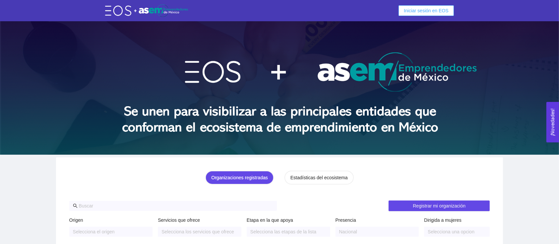 The image size is (559, 244). I want to click on button: Open Feedback Widget, so click(553, 122).